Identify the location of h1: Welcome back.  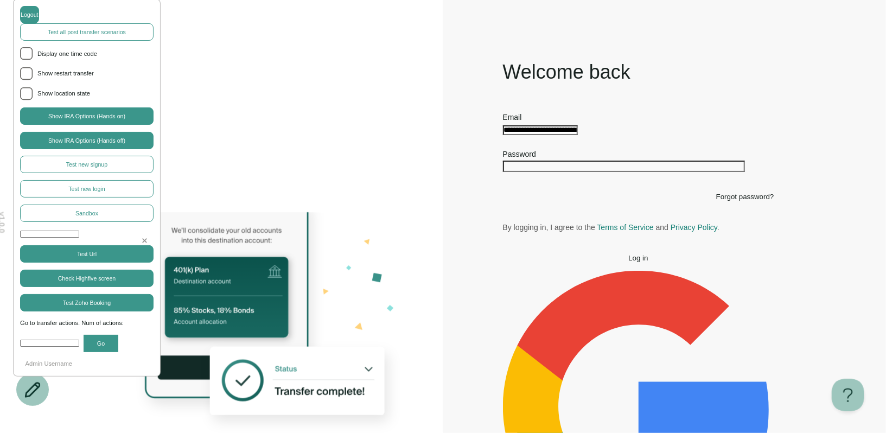
(639, 72).